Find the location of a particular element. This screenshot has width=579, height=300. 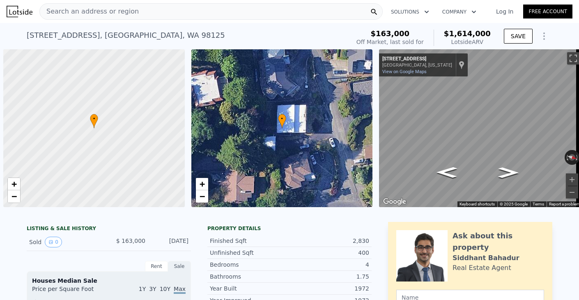

div: Unfinished Sqft is located at coordinates (250, 252).